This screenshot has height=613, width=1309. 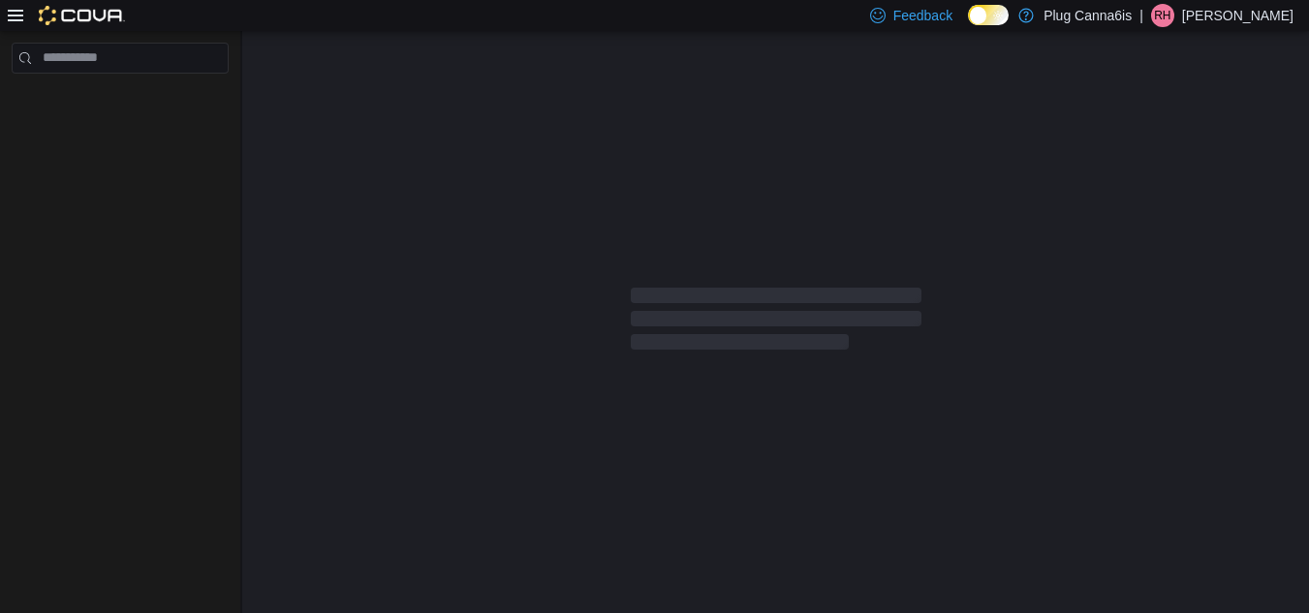 I want to click on p: Plug Canna6is, so click(x=1087, y=16).